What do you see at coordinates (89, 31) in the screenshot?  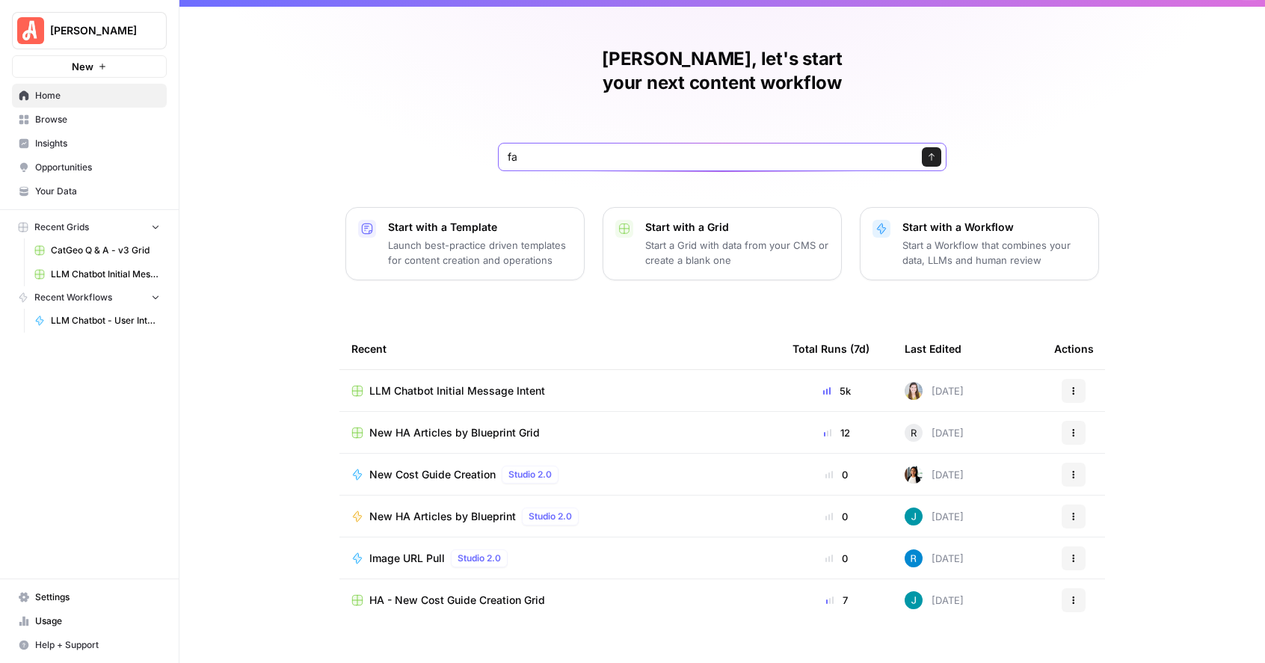 I see `button: Workspace: Angi` at bounding box center [89, 31].